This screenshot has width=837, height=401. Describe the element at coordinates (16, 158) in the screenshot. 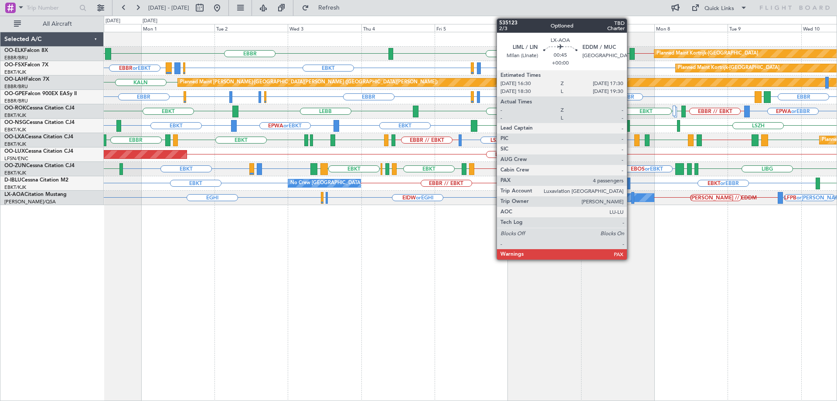

I see `a: LFSN/ENC` at that location.